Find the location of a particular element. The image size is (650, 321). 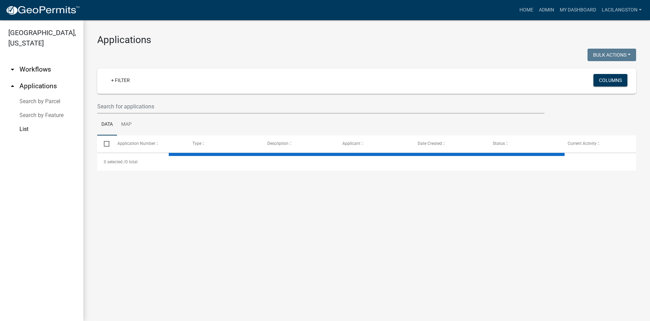

a: LaciLangston is located at coordinates (621, 10).